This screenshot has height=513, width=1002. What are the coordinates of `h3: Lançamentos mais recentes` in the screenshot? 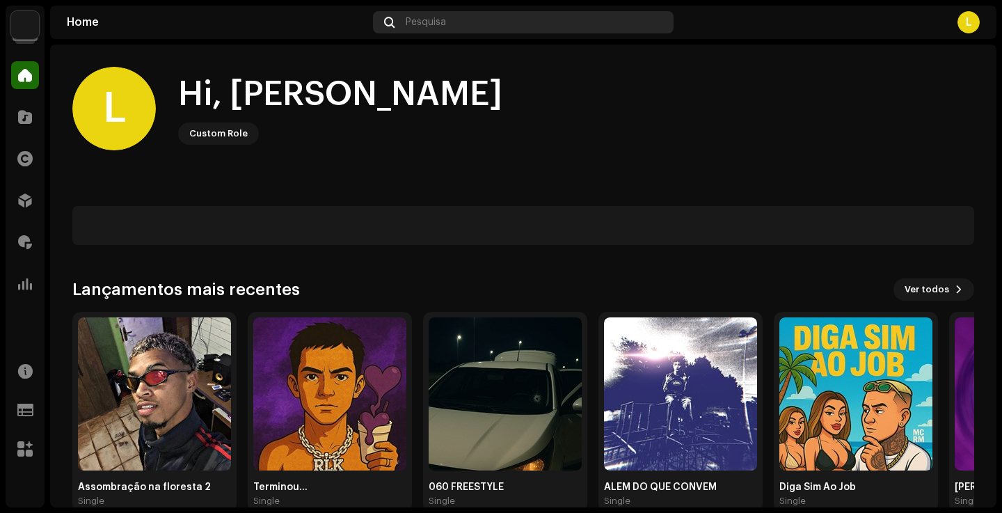 It's located at (186, 290).